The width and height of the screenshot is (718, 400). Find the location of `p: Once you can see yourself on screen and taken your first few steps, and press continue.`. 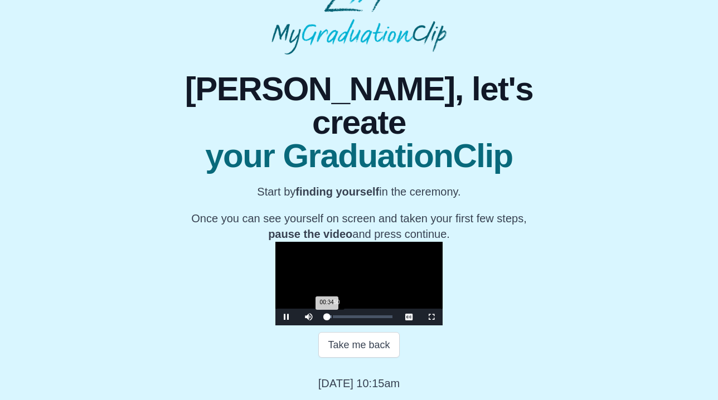

p: Once you can see yourself on screen and taken your first few steps, and press continue. is located at coordinates (359, 226).